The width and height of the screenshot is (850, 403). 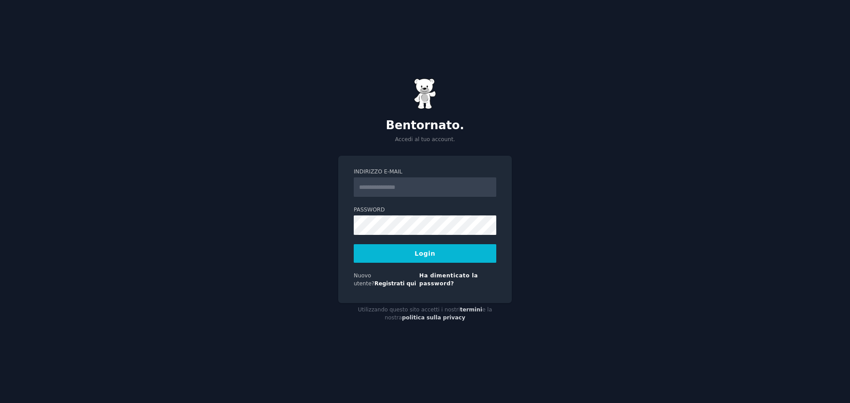 What do you see at coordinates (425, 254) in the screenshot?
I see `font: Login` at bounding box center [425, 254].